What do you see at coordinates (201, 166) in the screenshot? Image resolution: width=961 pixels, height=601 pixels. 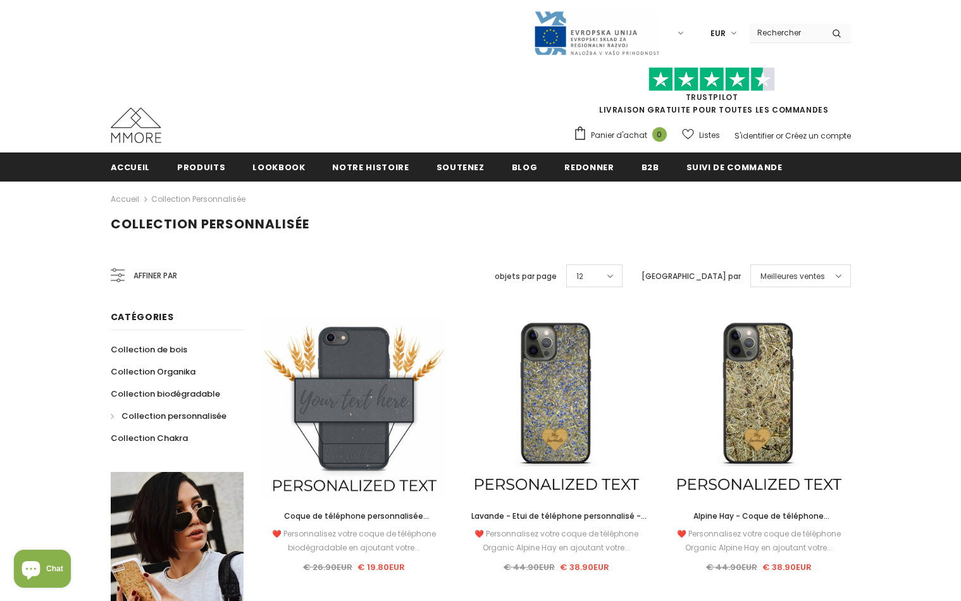 I see `a: Produits` at bounding box center [201, 166].